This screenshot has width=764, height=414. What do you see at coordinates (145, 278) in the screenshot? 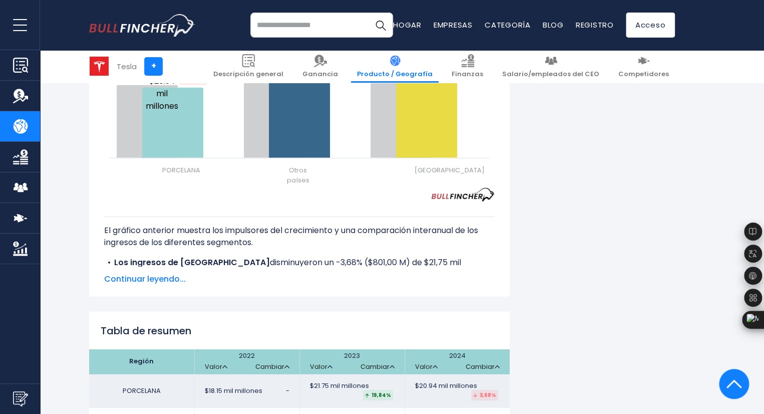
I see `font: Continuar leyendo...` at bounding box center [145, 278].